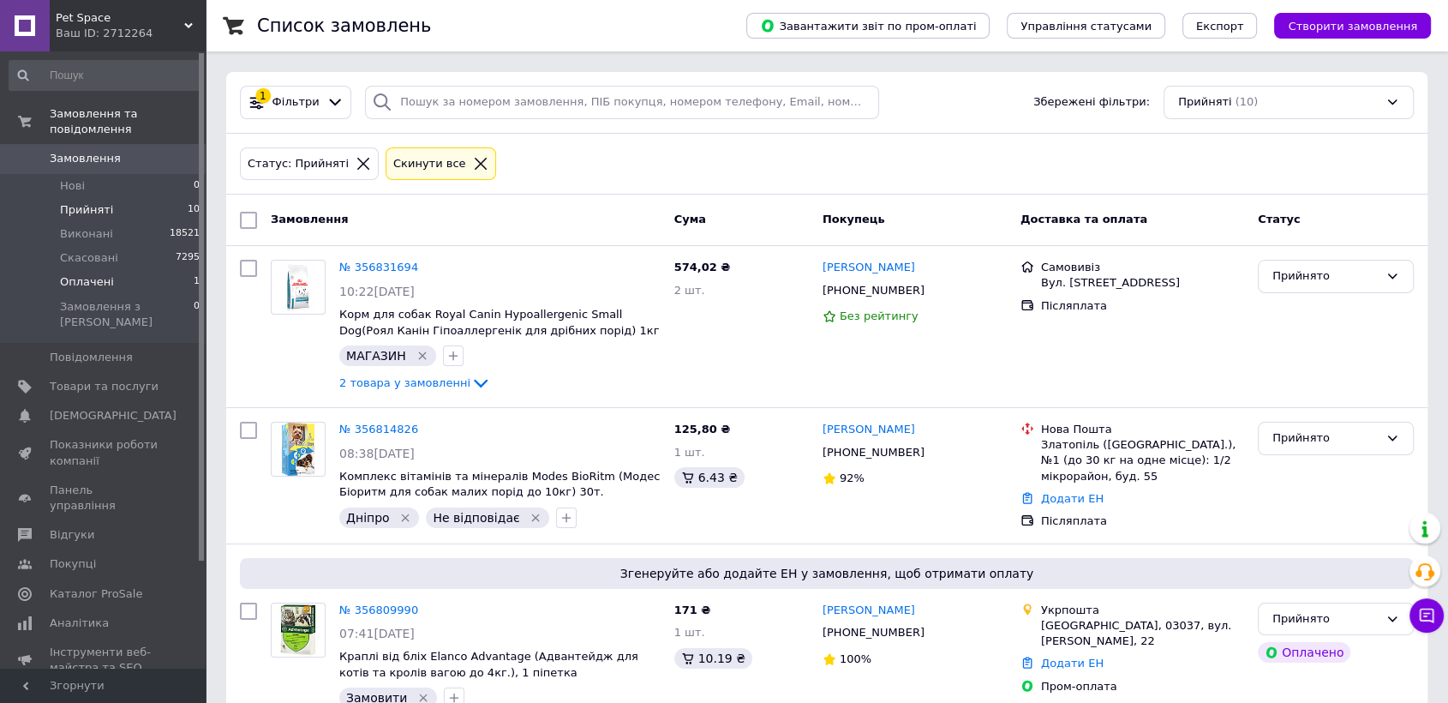 This screenshot has width=1448, height=703. I want to click on span: Краплі від бліх Elanco Advantage (Адвантейдж для котів та кролів вагою до 4кг.), 1 піпетка, so click(488, 664).